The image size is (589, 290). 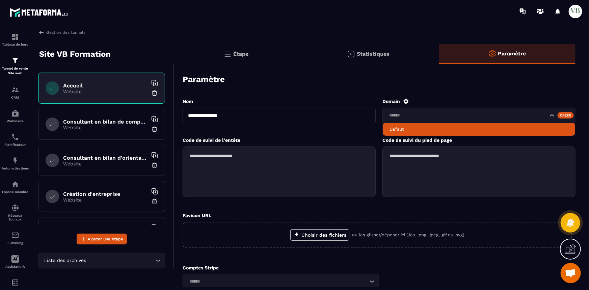 I want to click on p: E-mailing, so click(x=15, y=243).